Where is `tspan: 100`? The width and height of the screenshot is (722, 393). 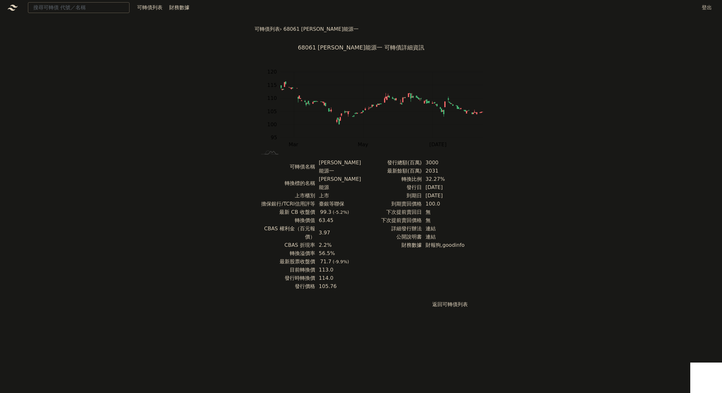
tspan: 100 is located at coordinates (272, 124).